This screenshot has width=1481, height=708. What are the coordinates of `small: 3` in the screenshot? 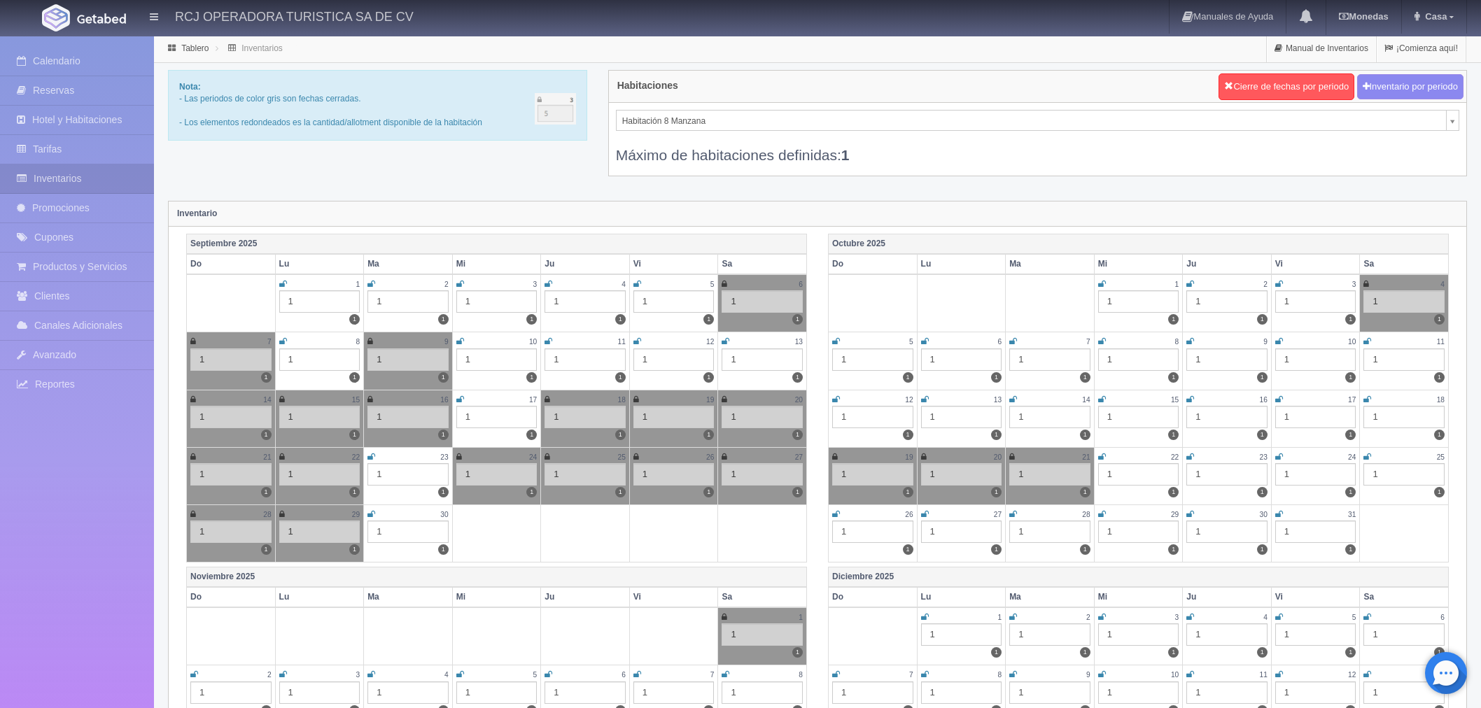 It's located at (535, 284).